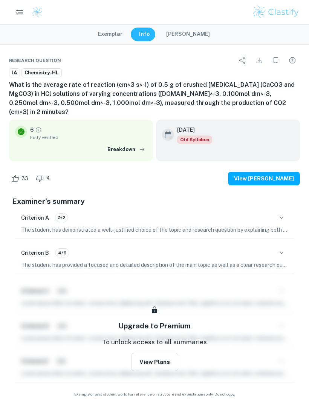 The width and height of the screenshot is (309, 405). Describe the element at coordinates (25, 178) in the screenshot. I see `span: 33` at that location.